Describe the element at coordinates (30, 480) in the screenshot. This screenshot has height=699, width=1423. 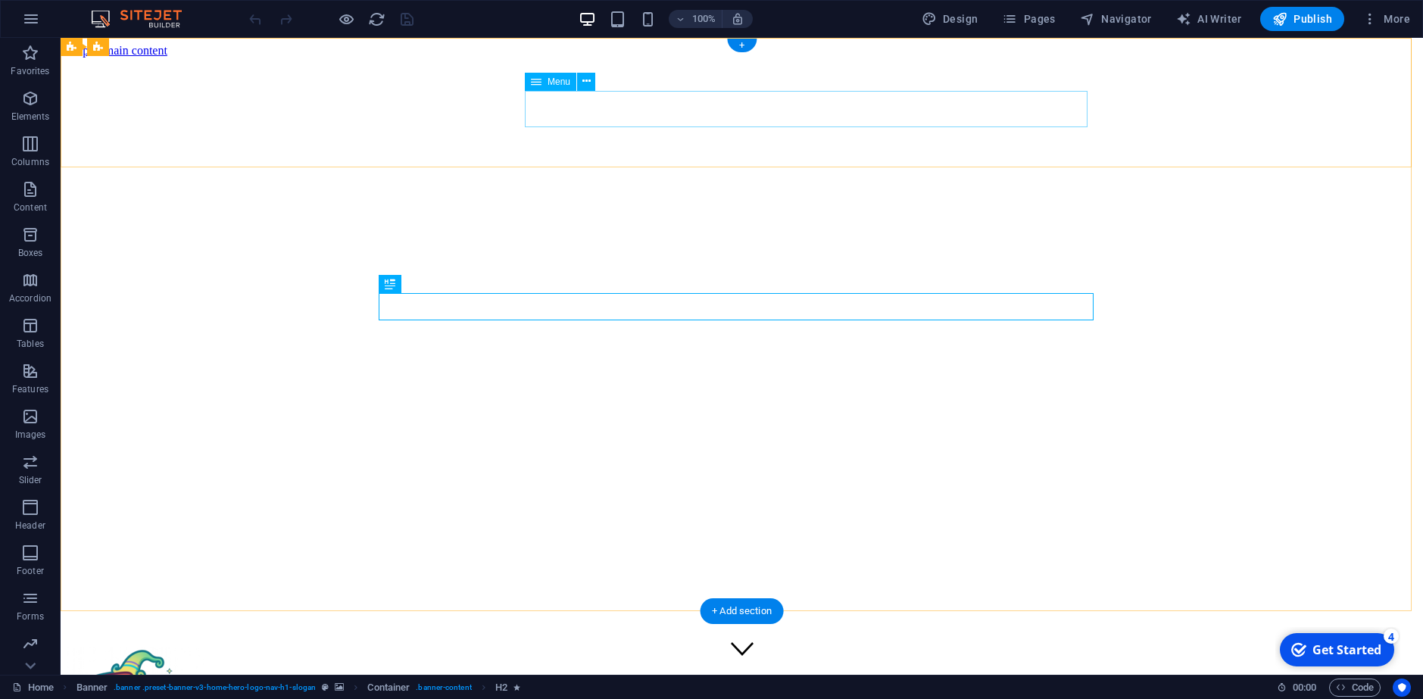
I see `p: Slider` at that location.